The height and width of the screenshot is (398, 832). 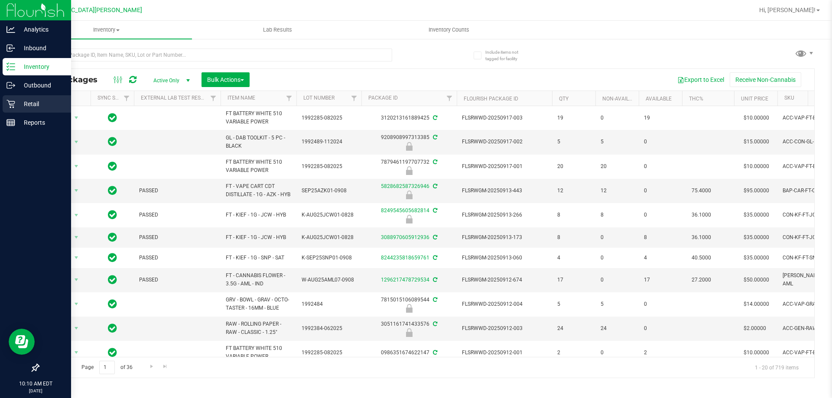 I want to click on span: FT - CANNABIS FLOWER - 3.5G - AML - IND, so click(x=258, y=280).